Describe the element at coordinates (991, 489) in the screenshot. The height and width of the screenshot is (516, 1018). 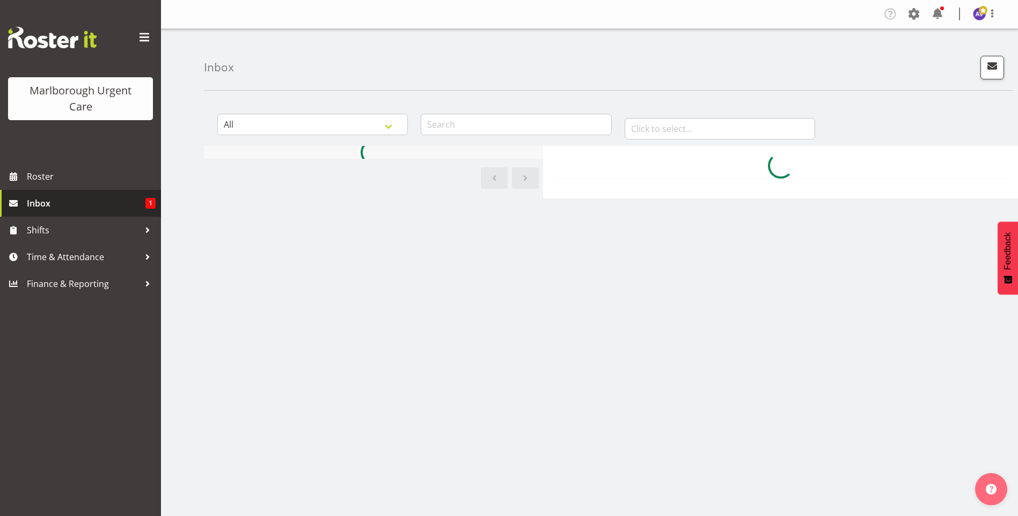
I see `img: help-xxl-2.png` at that location.